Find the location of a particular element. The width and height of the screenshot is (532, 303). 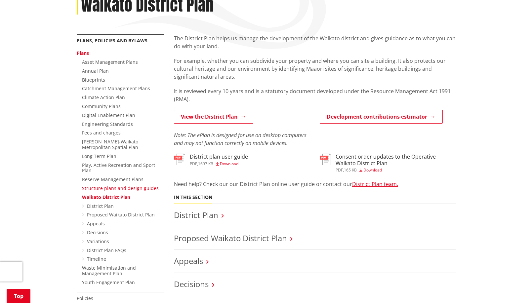

a: Variations is located at coordinates (98, 241).